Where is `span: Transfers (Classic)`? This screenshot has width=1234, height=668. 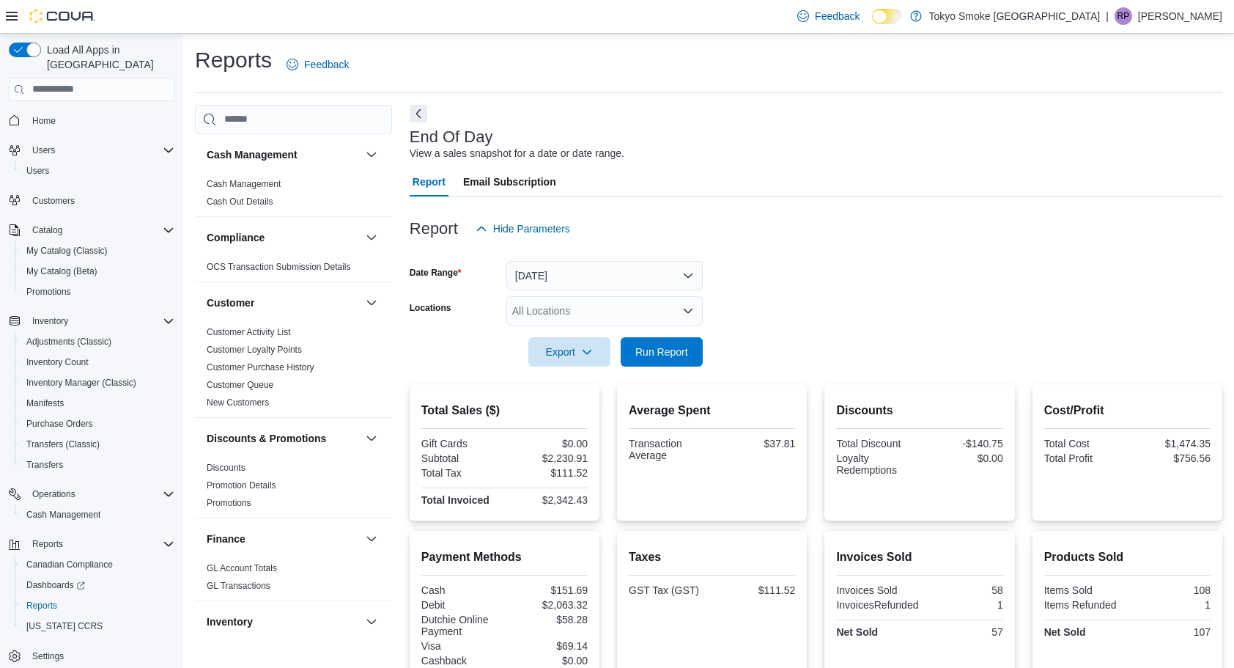 span: Transfers (Classic) is located at coordinates (97, 444).